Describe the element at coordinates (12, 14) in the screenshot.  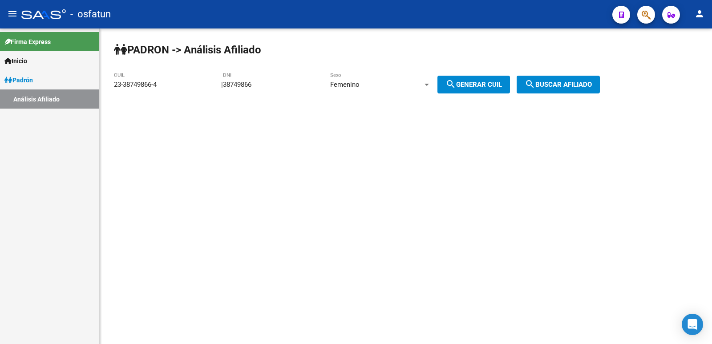
I see `mat-icon: menu` at that location.